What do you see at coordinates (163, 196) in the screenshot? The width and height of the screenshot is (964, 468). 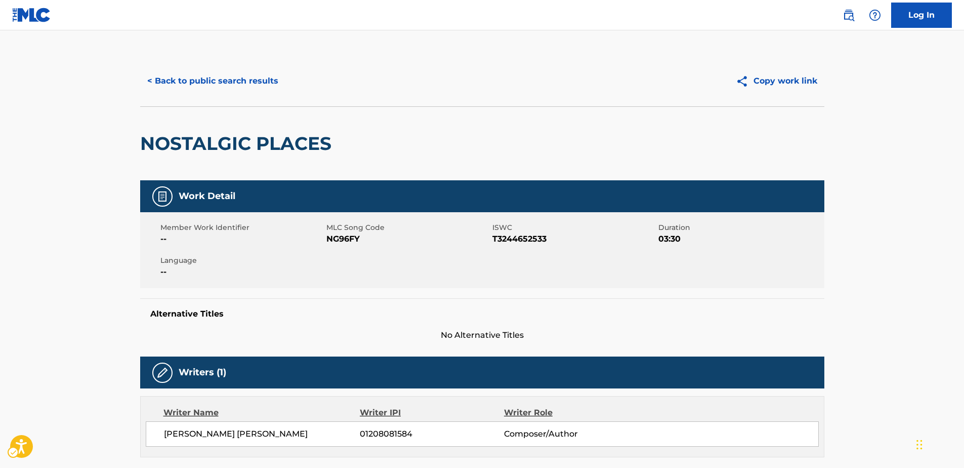 I see `img: Work Detail` at bounding box center [163, 196].